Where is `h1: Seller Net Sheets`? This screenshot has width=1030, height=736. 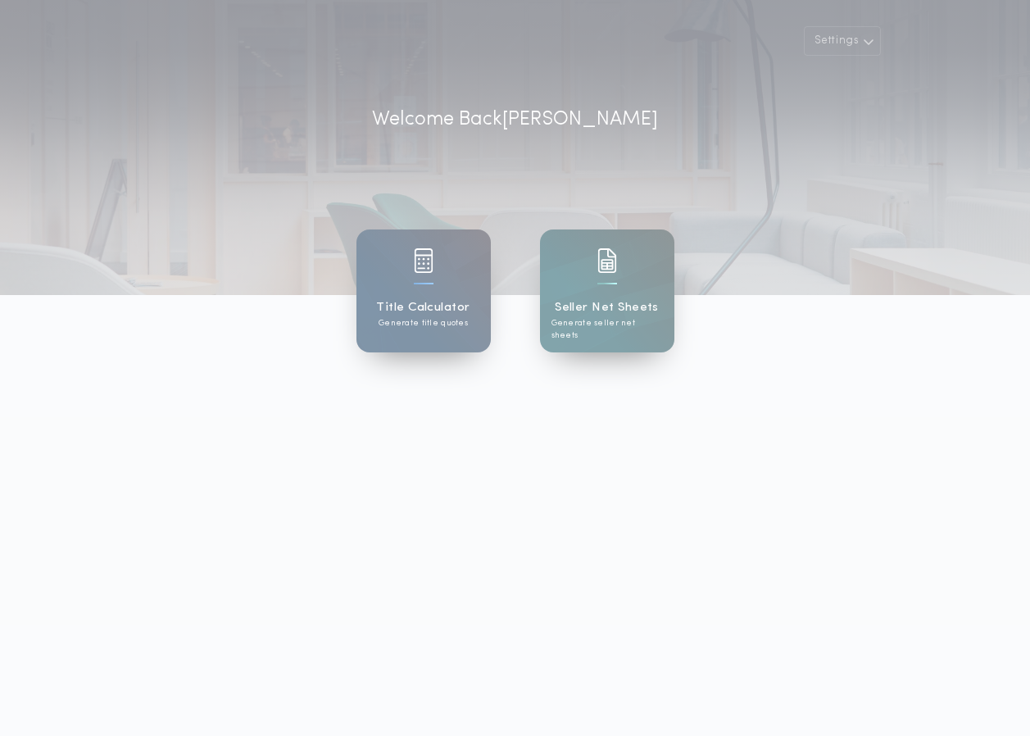
h1: Seller Net Sheets is located at coordinates (606, 307).